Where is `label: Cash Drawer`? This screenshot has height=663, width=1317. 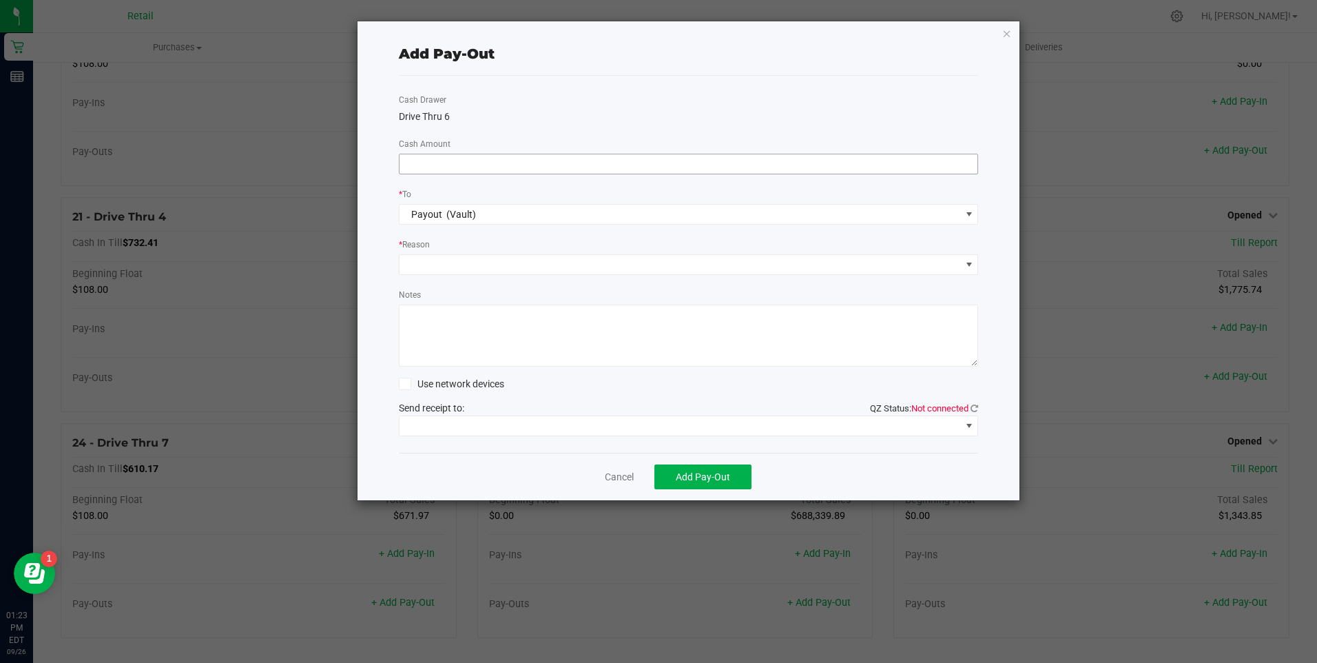 label: Cash Drawer is located at coordinates (422, 100).